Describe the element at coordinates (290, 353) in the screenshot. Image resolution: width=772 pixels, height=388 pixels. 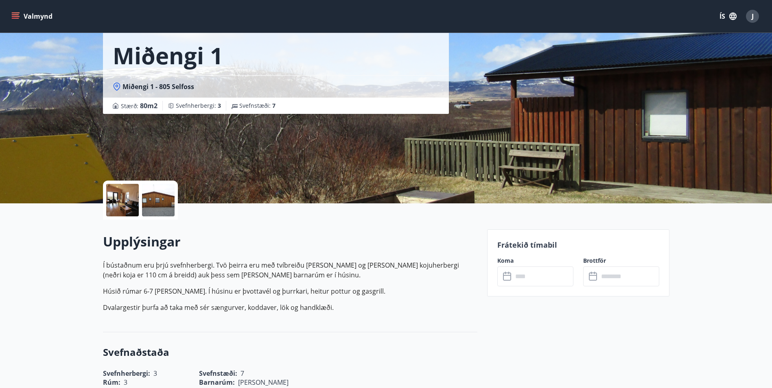
I see `h3: Svefnaðstaða` at that location.